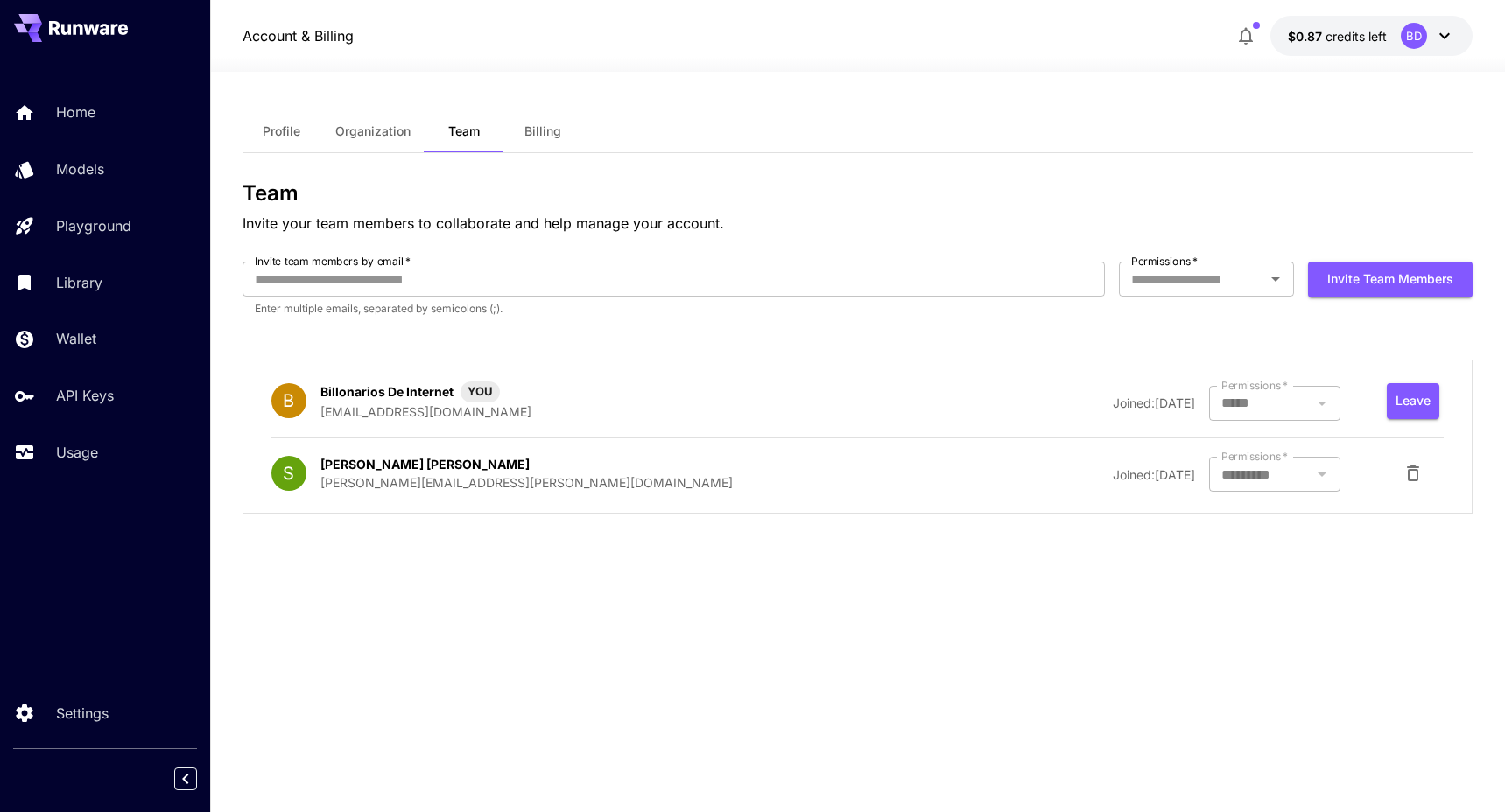  I want to click on p: Usage, so click(77, 453).